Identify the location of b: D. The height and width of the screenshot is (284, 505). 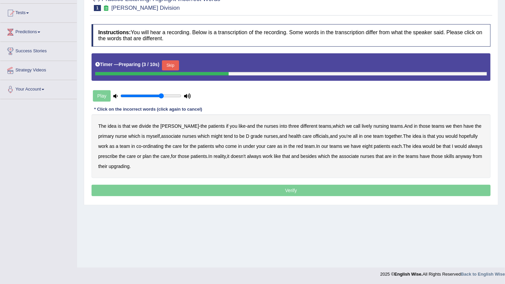
(248, 136).